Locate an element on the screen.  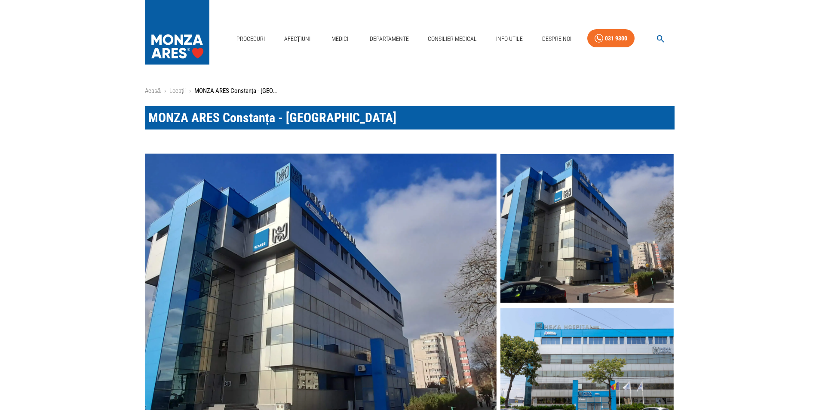
a: Despre Noi is located at coordinates (557, 39).